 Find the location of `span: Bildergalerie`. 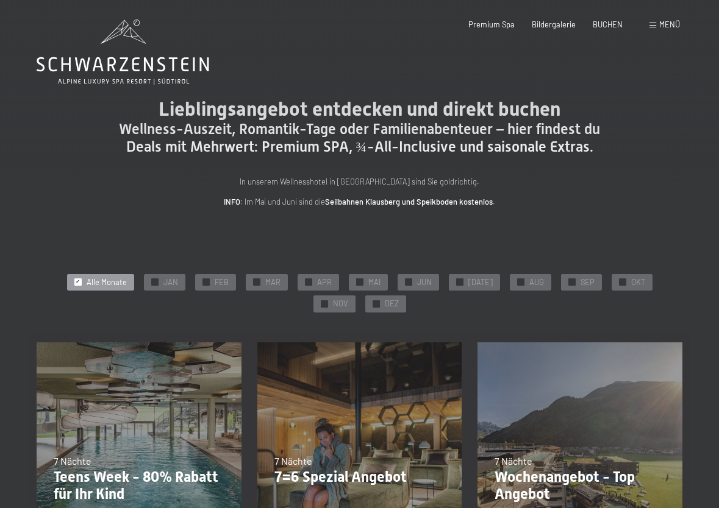

span: Bildergalerie is located at coordinates (553, 24).